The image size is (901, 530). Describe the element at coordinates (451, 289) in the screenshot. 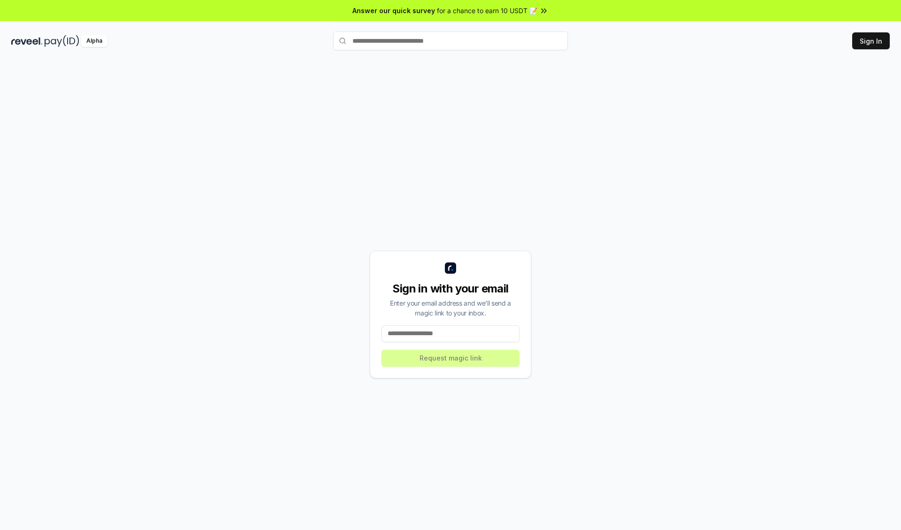

I see `div: Sign in with your email` at that location.